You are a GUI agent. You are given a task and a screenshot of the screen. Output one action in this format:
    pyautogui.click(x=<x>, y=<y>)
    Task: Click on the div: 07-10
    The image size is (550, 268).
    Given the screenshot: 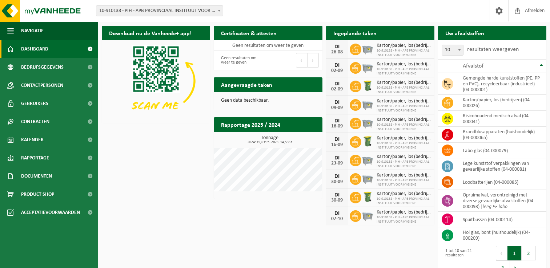 What is the action you would take?
    pyautogui.click(x=337, y=219)
    